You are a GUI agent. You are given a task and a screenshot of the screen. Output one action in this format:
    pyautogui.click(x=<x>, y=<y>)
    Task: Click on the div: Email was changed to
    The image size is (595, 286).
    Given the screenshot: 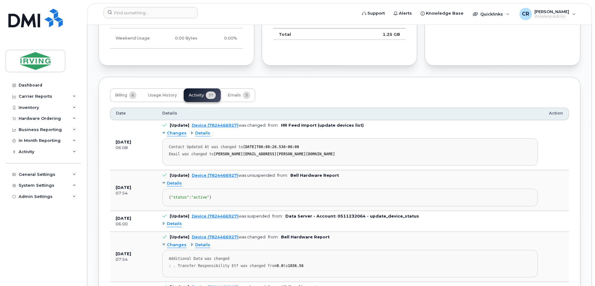 What is the action you would take?
    pyautogui.click(x=350, y=154)
    